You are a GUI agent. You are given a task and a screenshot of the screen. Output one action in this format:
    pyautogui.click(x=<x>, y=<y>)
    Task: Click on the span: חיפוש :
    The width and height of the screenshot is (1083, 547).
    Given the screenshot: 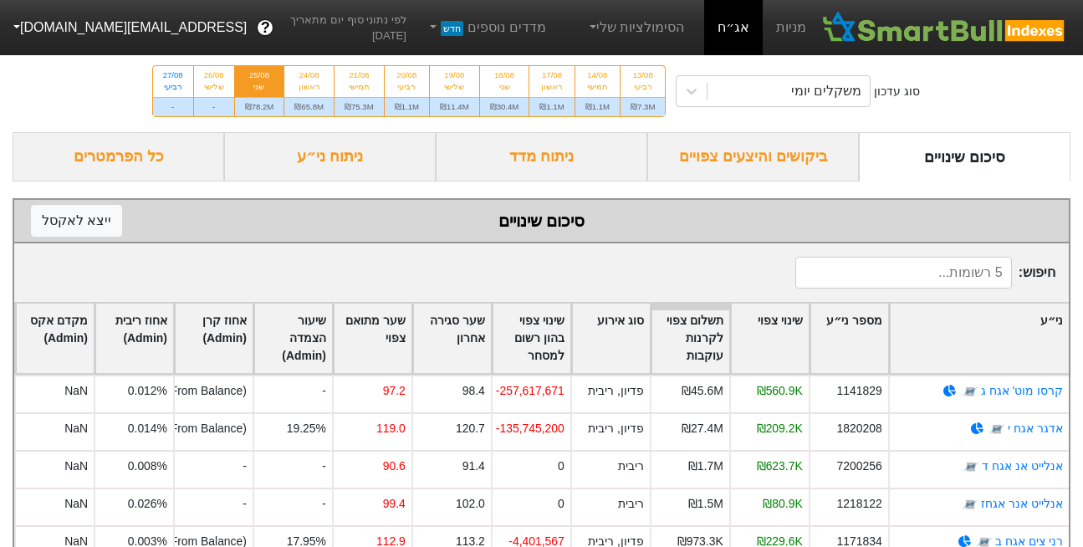 What is the action you would take?
    pyautogui.click(x=925, y=273)
    